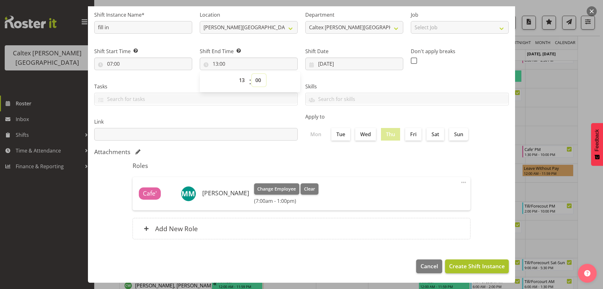  What do you see at coordinates (316, 134) in the screenshot?
I see `label: Mon` at bounding box center [316, 134].